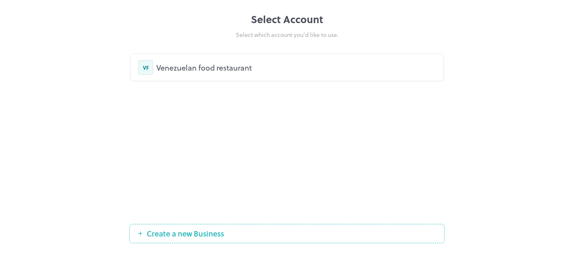 The width and height of the screenshot is (574, 255). Describe the element at coordinates (185, 234) in the screenshot. I see `span: Create a new Business` at that location.